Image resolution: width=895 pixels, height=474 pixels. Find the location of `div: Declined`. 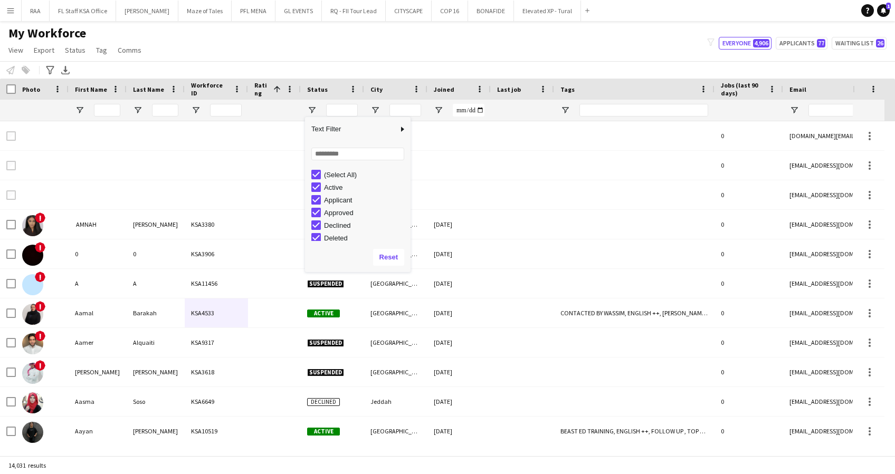

div: Declined is located at coordinates (366, 225).